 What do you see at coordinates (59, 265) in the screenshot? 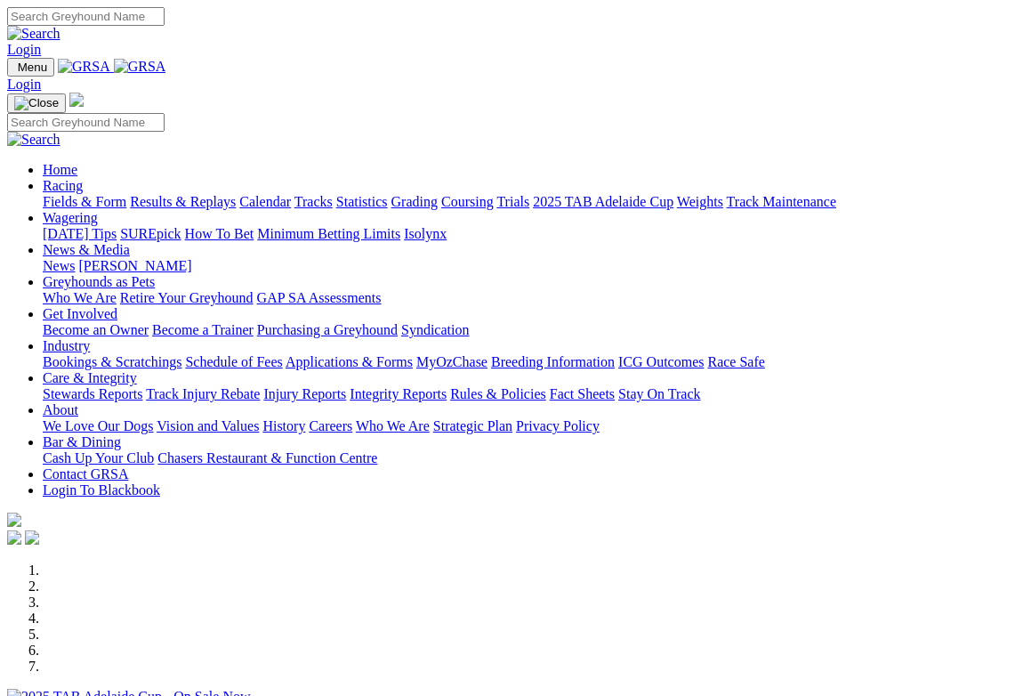
I see `a: News` at bounding box center [59, 265].